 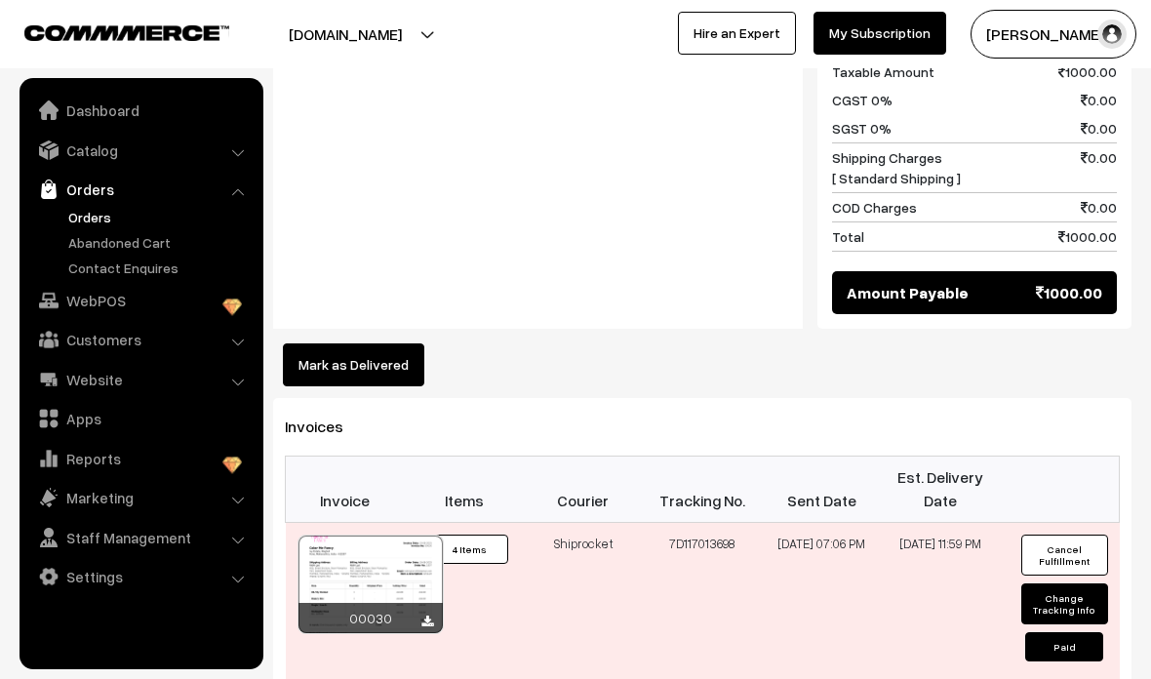 What do you see at coordinates (874, 207) in the screenshot?
I see `span: COD Charges` at bounding box center [874, 207].